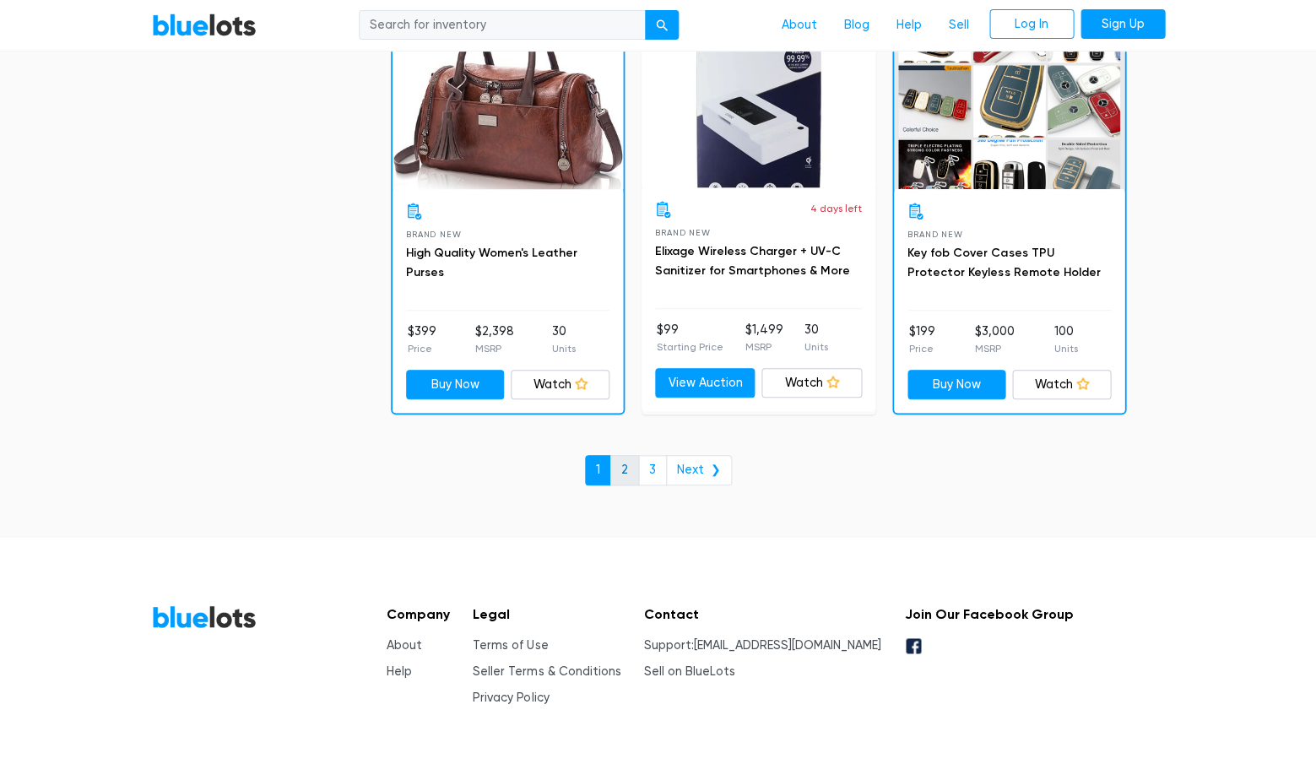  I want to click on a: Sign Up, so click(1122, 24).